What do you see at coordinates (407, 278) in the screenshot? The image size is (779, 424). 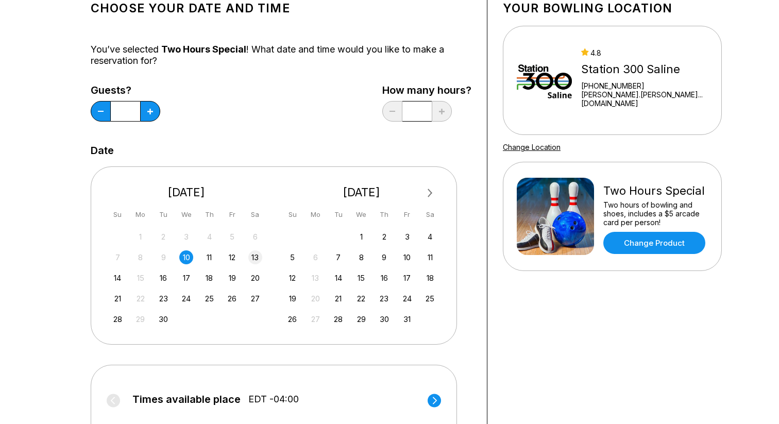 I see `div: Choose Friday, October 17th, 2025` at bounding box center [407, 278].